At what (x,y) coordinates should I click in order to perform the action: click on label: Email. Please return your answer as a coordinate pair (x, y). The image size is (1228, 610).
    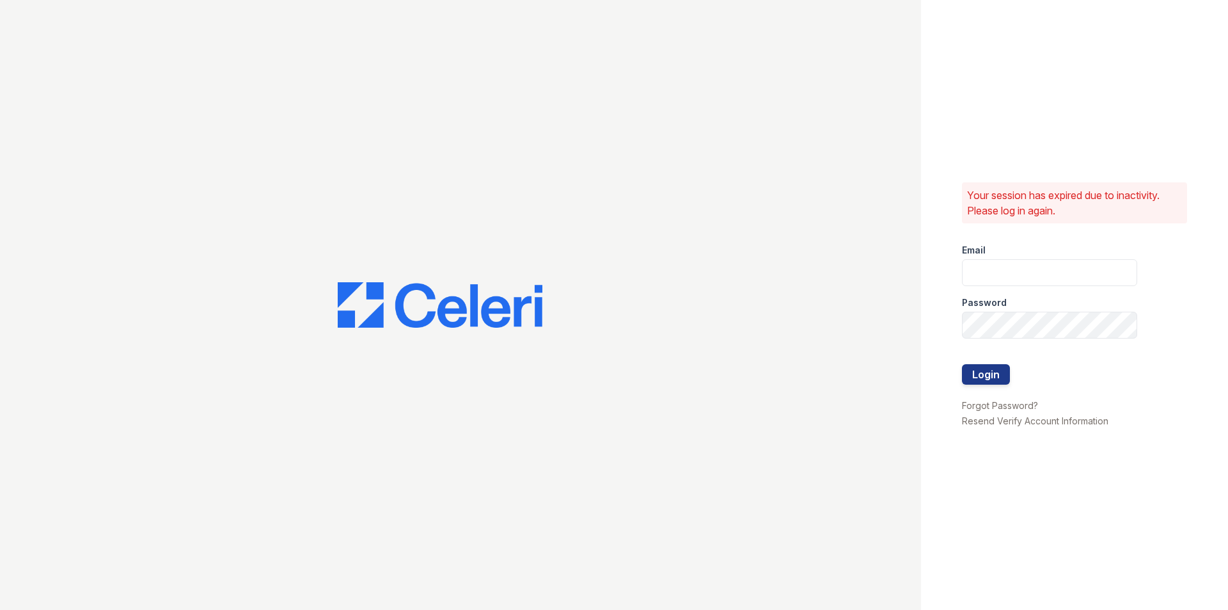
    Looking at the image, I should click on (974, 250).